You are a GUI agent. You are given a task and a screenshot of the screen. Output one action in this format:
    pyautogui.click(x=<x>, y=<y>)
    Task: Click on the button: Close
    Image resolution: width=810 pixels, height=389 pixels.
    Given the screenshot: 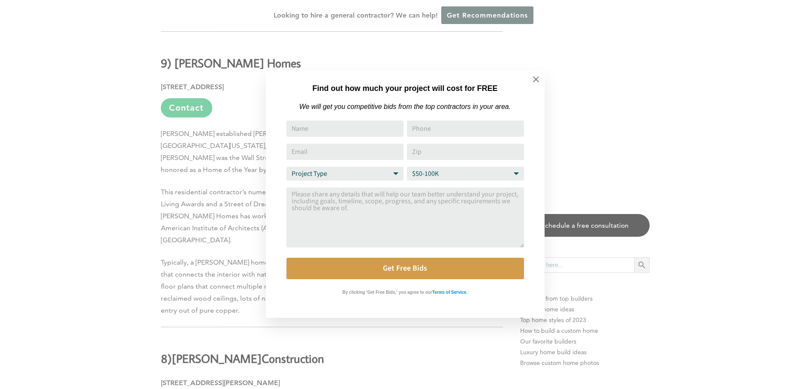 What is the action you would take?
    pyautogui.click(x=536, y=79)
    